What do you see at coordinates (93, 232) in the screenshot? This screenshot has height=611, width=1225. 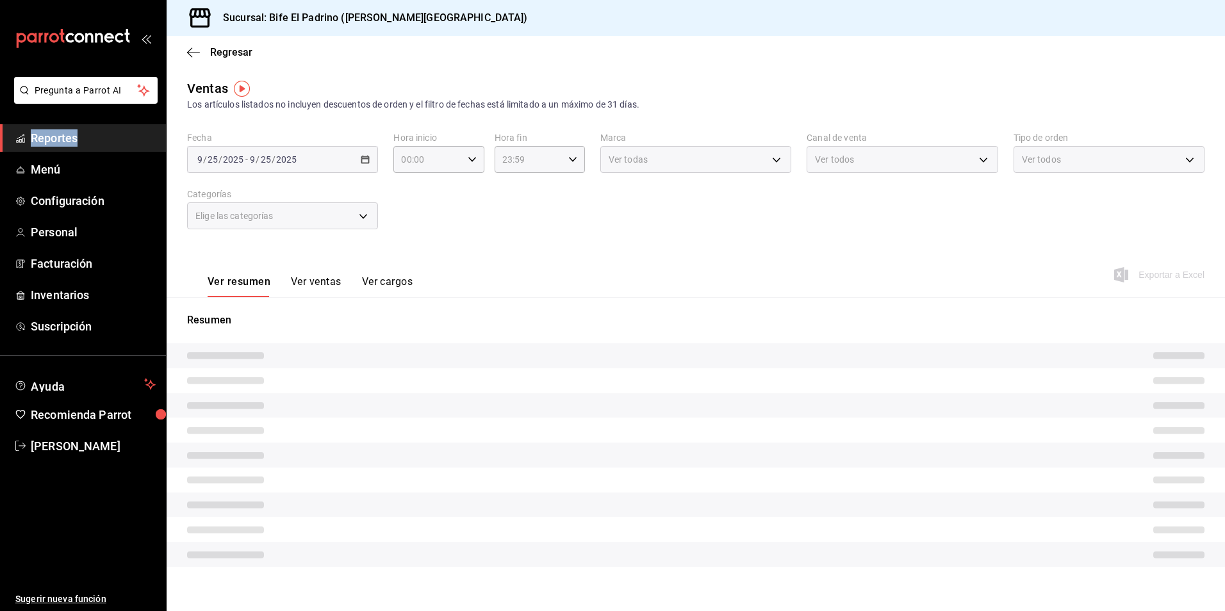 I see `span: Personal` at bounding box center [93, 232].